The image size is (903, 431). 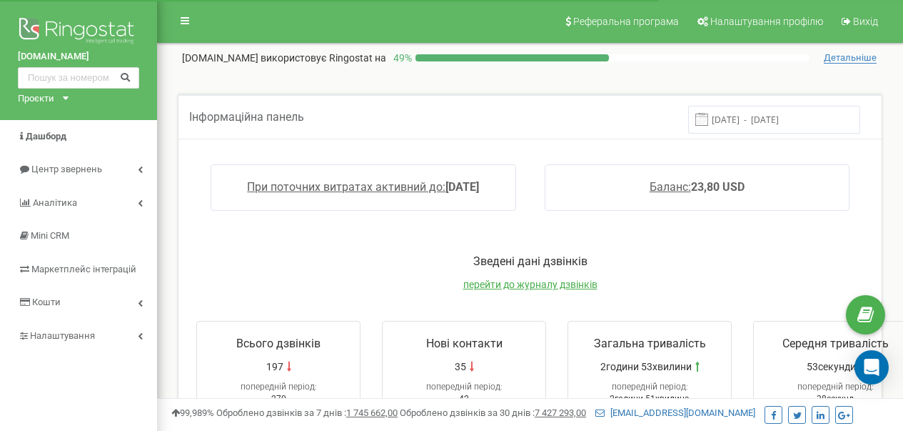 I want to click on span: 38секунд, so click(x=835, y=398).